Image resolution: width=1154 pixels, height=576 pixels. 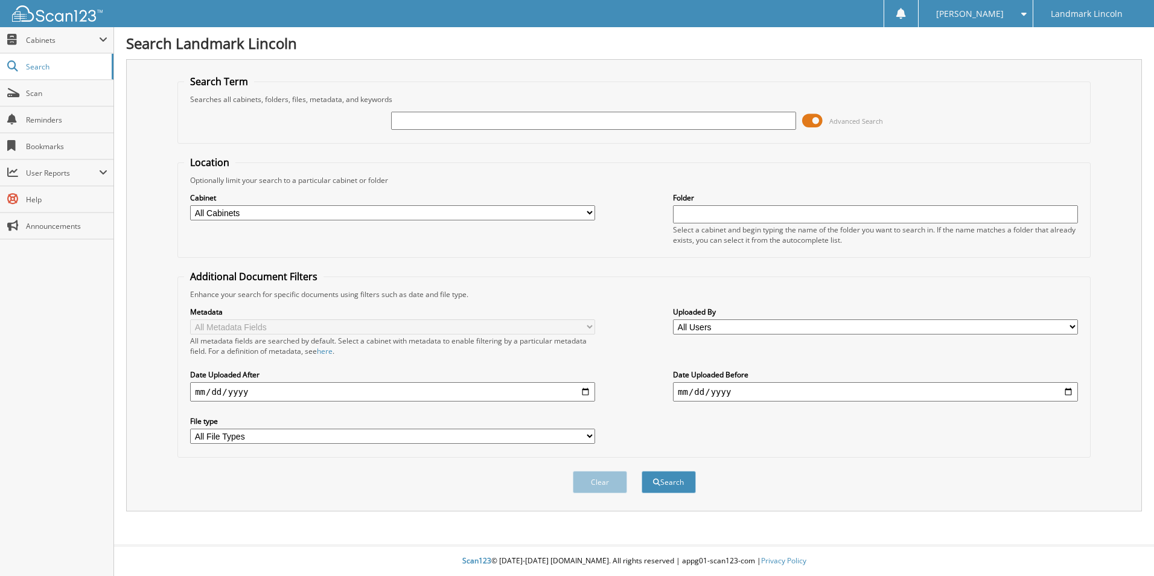 I want to click on label: Metadata, so click(x=392, y=311).